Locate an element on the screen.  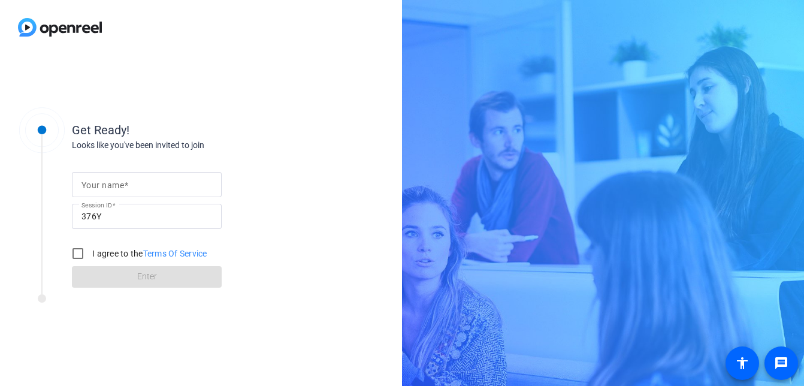
mat-label: Your name is located at coordinates (102, 185).